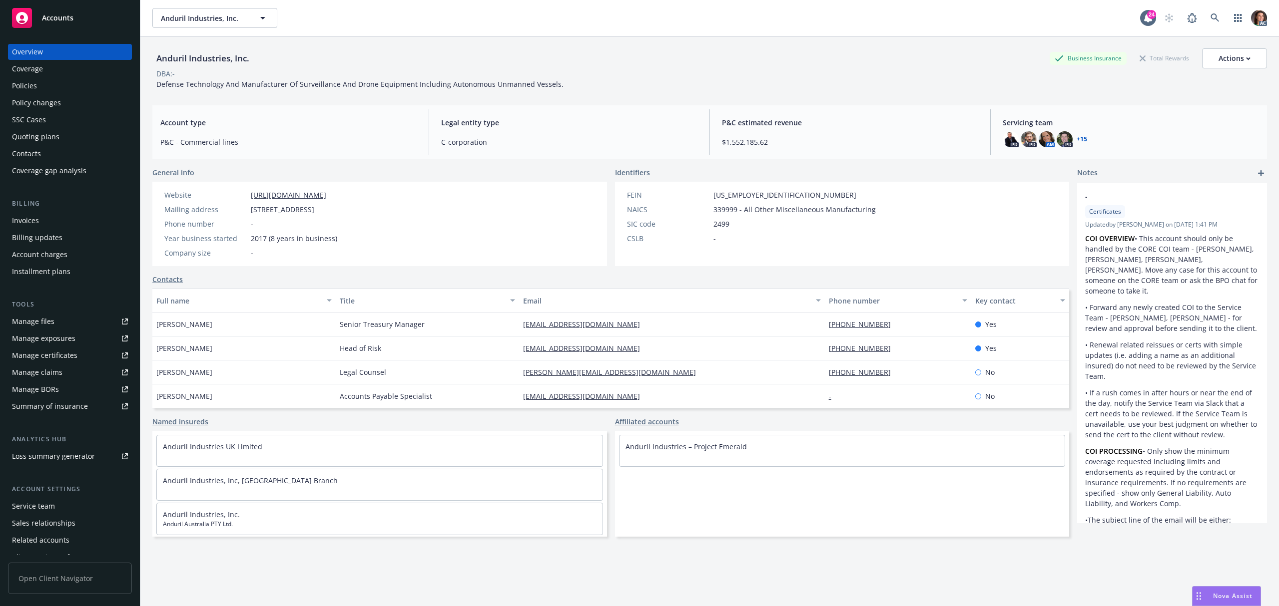 The image size is (1279, 606). What do you see at coordinates (1109, 238) in the screenshot?
I see `strong: COI OVERVIEW` at bounding box center [1109, 238].